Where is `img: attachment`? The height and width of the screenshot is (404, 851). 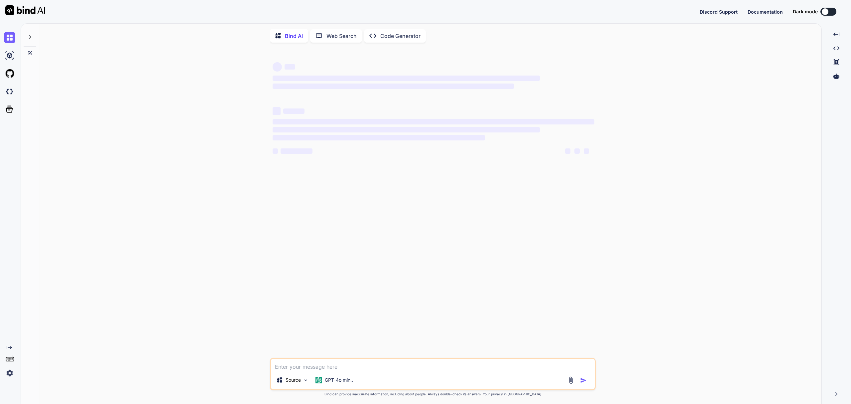
img: attachment is located at coordinates (571, 380).